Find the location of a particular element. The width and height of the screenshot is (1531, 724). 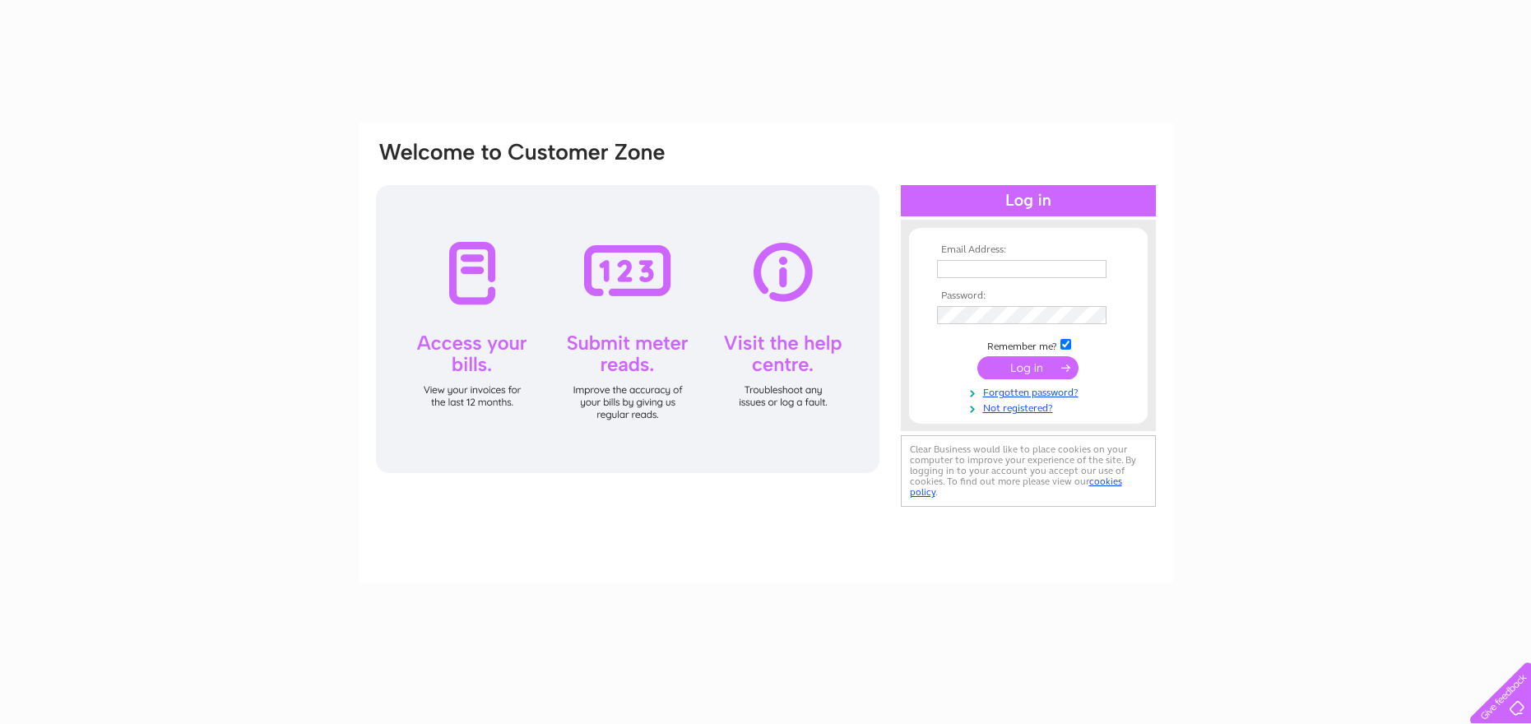

a: Forgotten password? is located at coordinates (1030, 391).